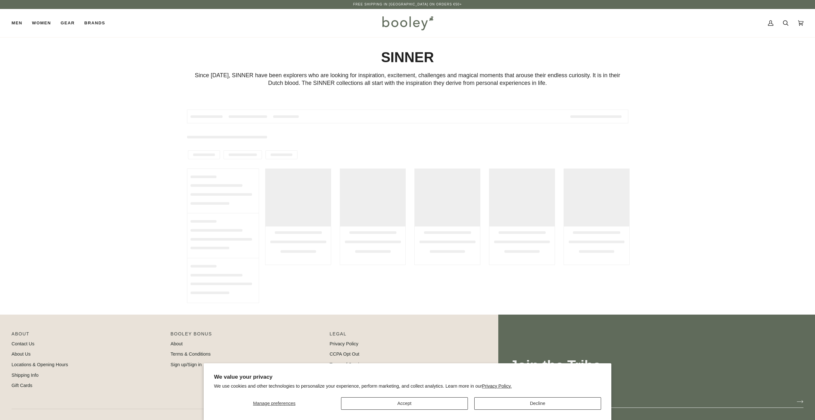  Describe the element at coordinates (186, 365) in the screenshot. I see `a: Sign up/Sign in` at that location.